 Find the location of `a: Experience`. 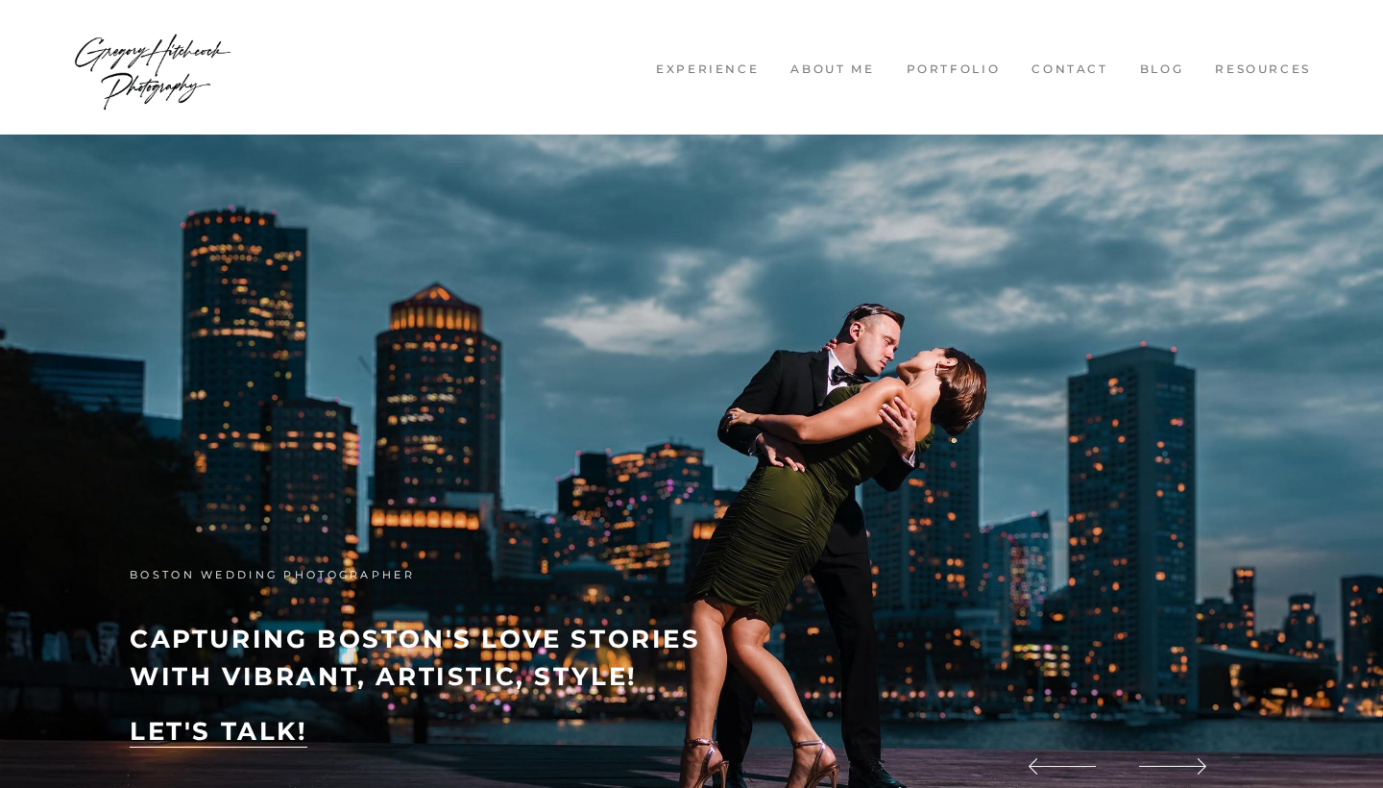

a: Experience is located at coordinates (708, 69).